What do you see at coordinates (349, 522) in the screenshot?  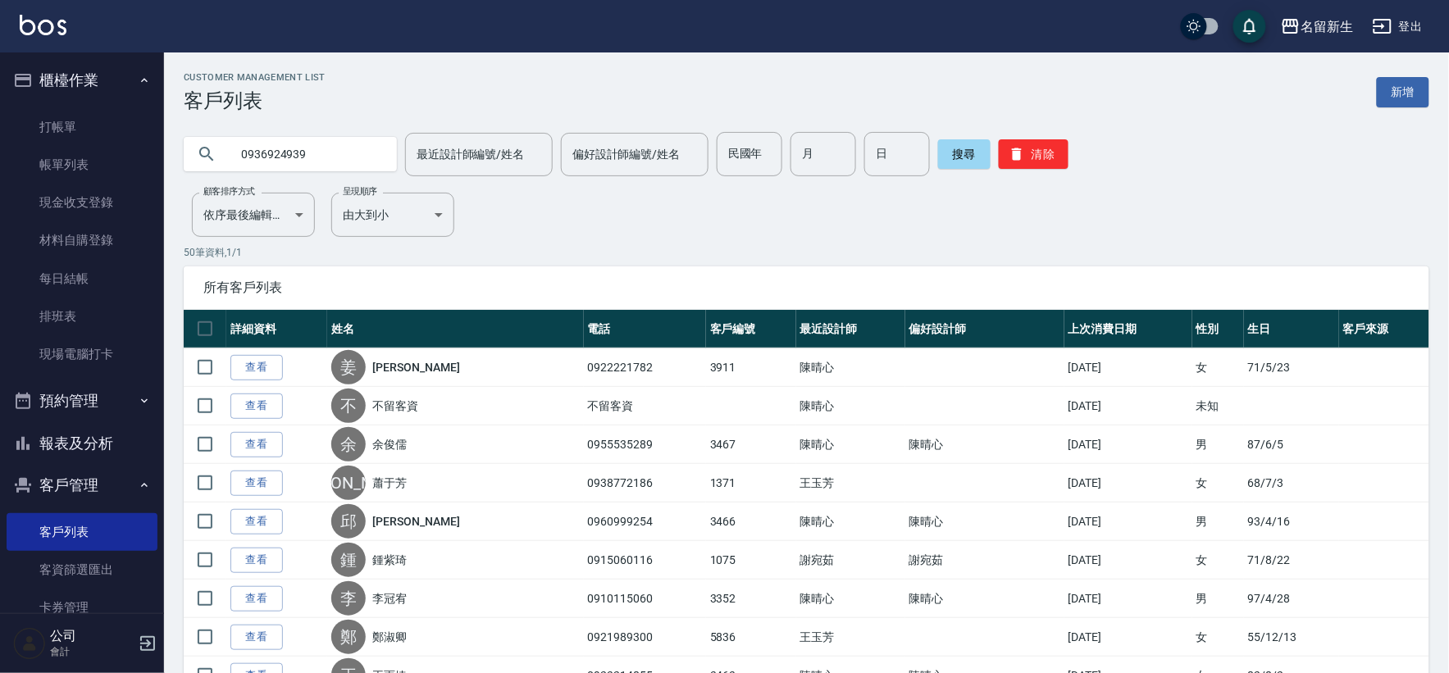 I see `div: 邱` at bounding box center [349, 522].